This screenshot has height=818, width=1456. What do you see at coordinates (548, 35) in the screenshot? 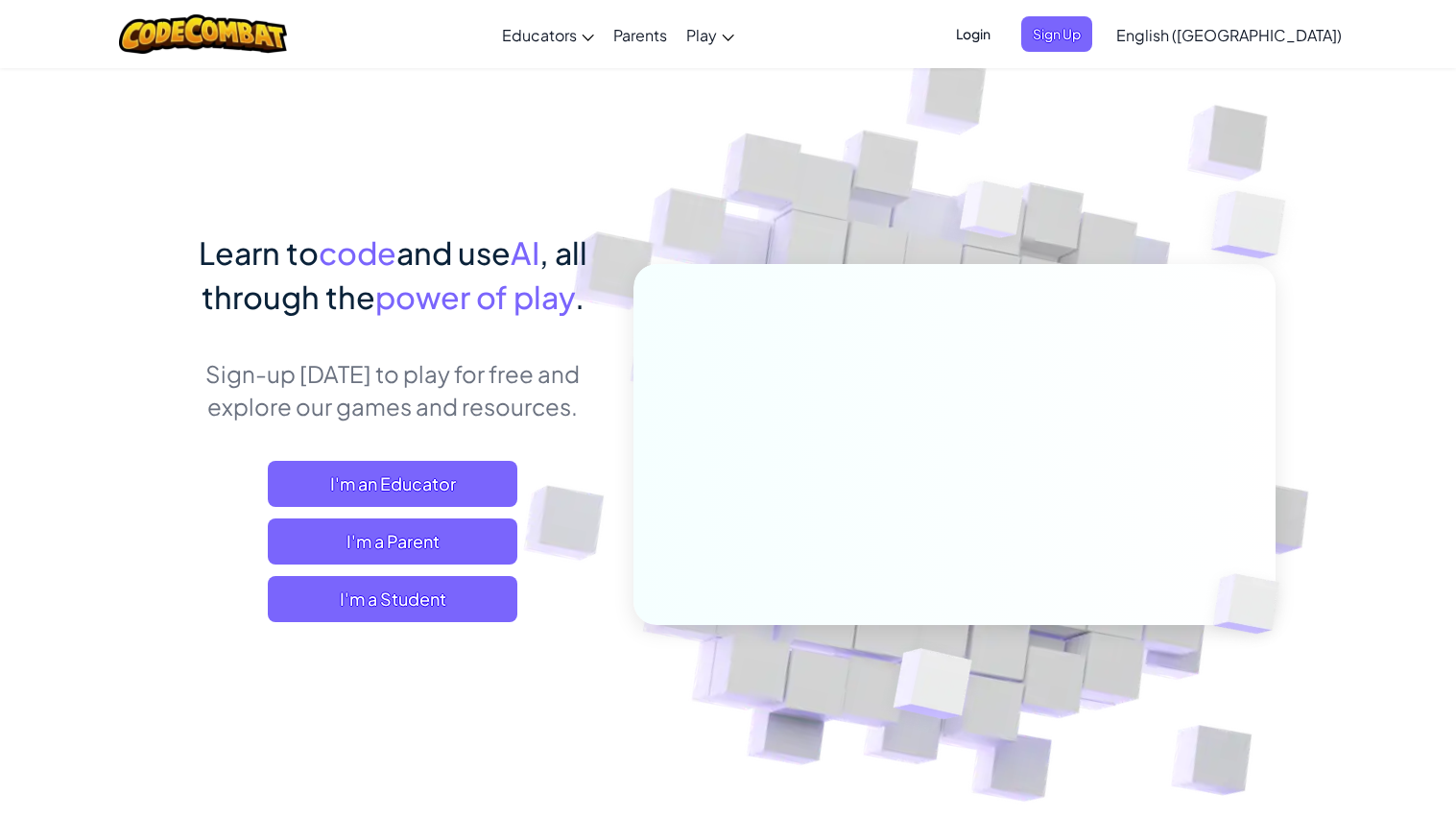
I see `a: Educators` at bounding box center [548, 35].